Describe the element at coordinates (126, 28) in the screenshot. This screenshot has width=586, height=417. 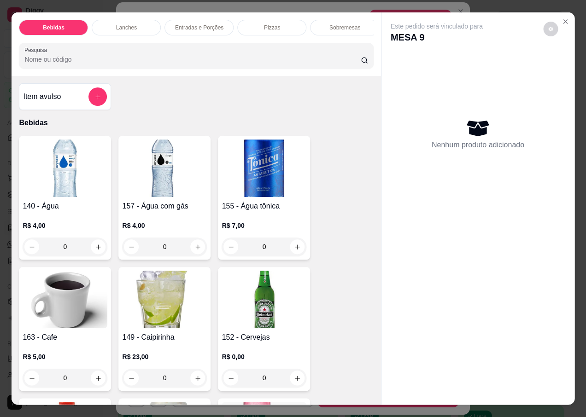
I see `p: Lanches` at that location.